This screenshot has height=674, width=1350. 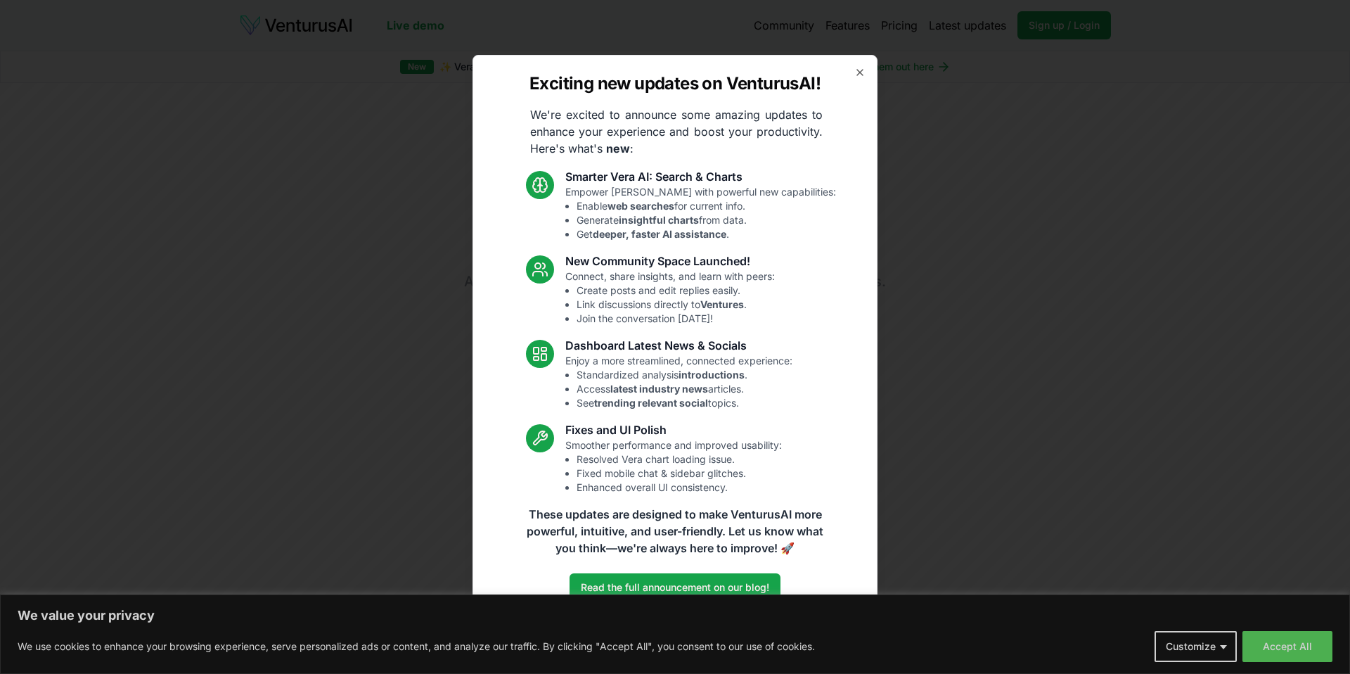 What do you see at coordinates (675, 587) in the screenshot?
I see `a: Read the full announcement on our blog!` at bounding box center [675, 587].